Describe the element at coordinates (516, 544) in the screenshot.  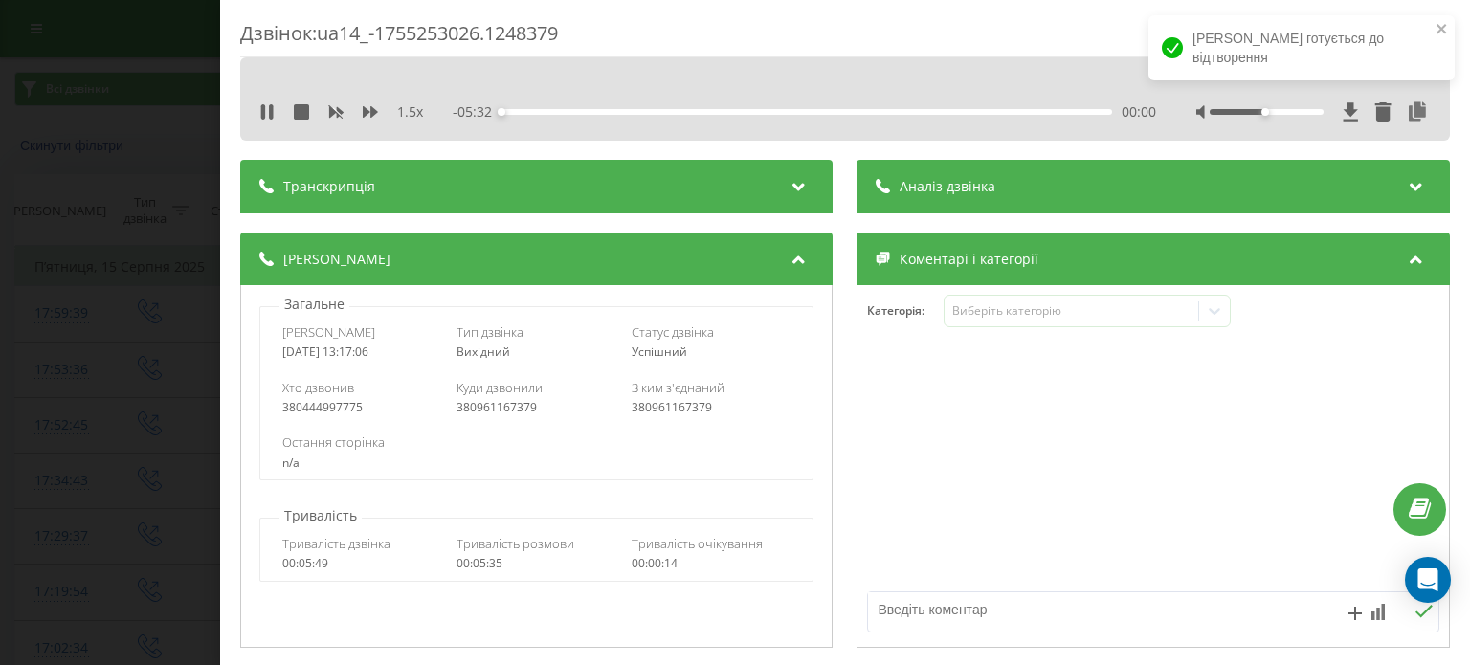
I see `span: Тривалість розмови` at that location.